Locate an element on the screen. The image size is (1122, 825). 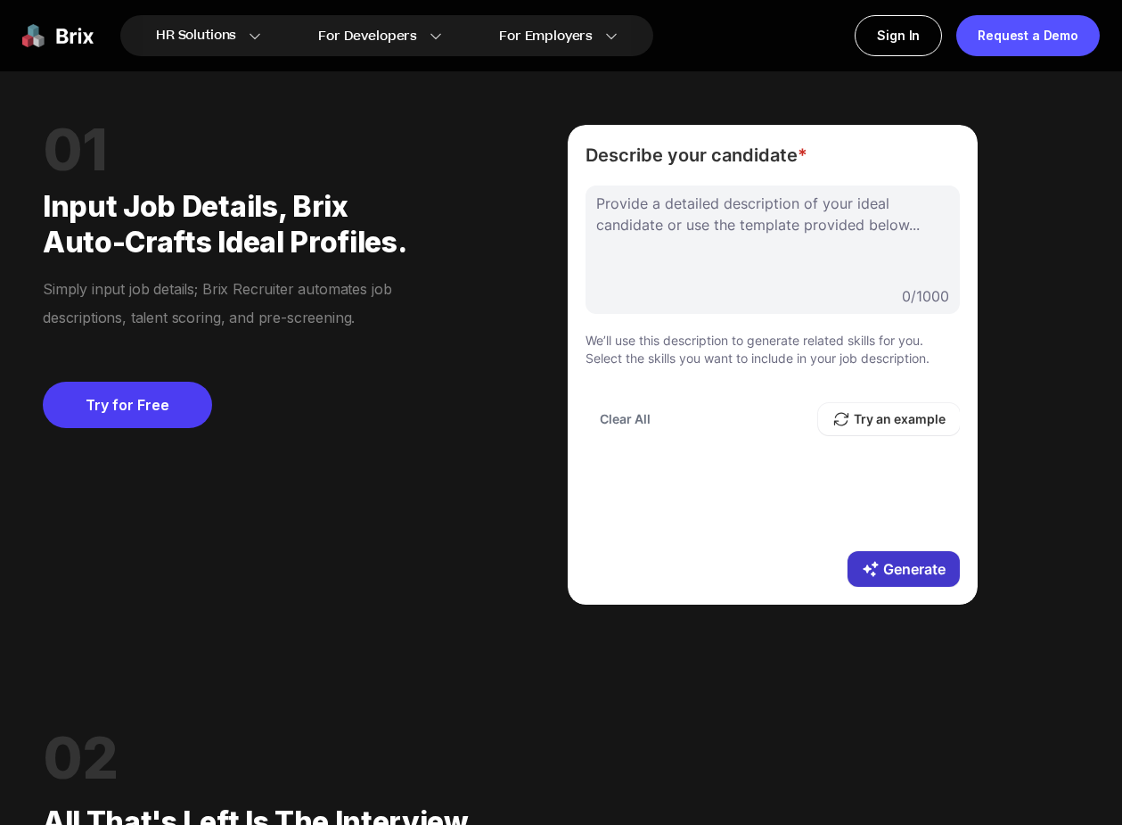
span: For Employers is located at coordinates (546, 36).